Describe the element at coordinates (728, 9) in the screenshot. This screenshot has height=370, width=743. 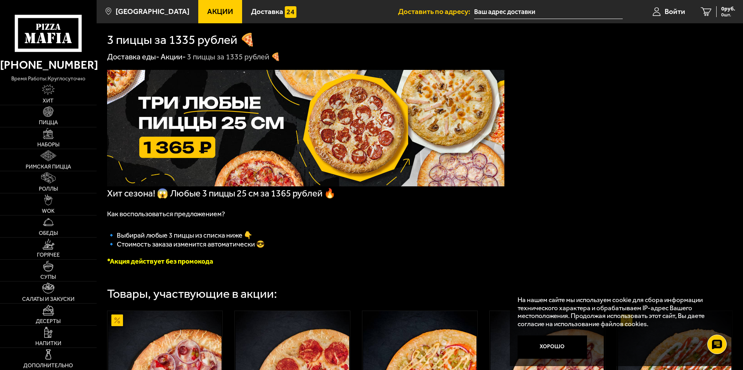
I see `span: 0 руб.` at that location.